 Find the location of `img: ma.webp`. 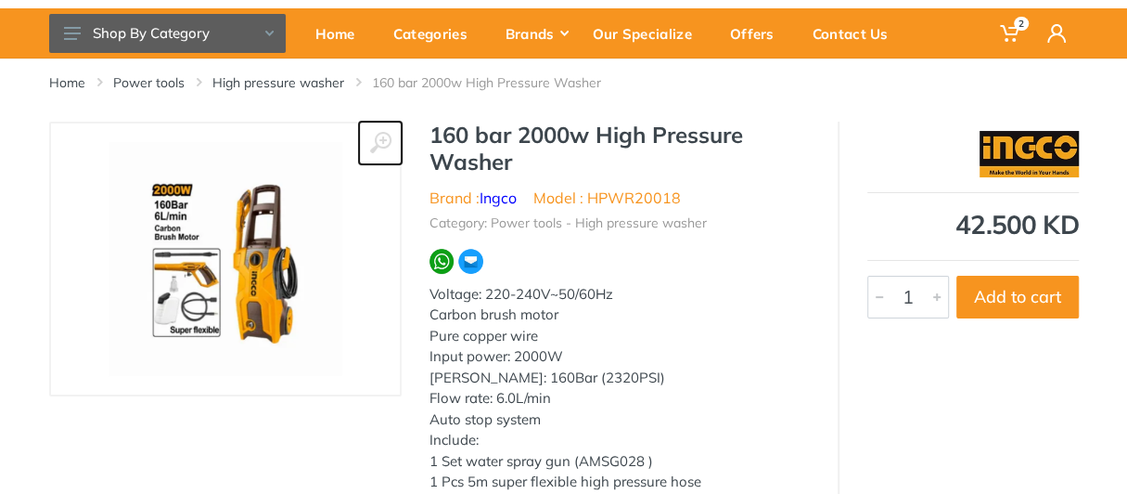

img: ma.webp is located at coordinates (470, 261).